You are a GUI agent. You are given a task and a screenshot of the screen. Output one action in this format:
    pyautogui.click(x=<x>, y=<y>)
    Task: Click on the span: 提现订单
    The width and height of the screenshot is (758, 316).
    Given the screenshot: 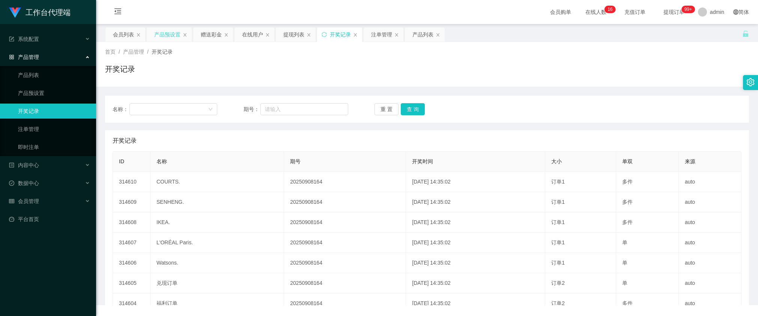 What is the action you would take?
    pyautogui.click(x=674, y=12)
    